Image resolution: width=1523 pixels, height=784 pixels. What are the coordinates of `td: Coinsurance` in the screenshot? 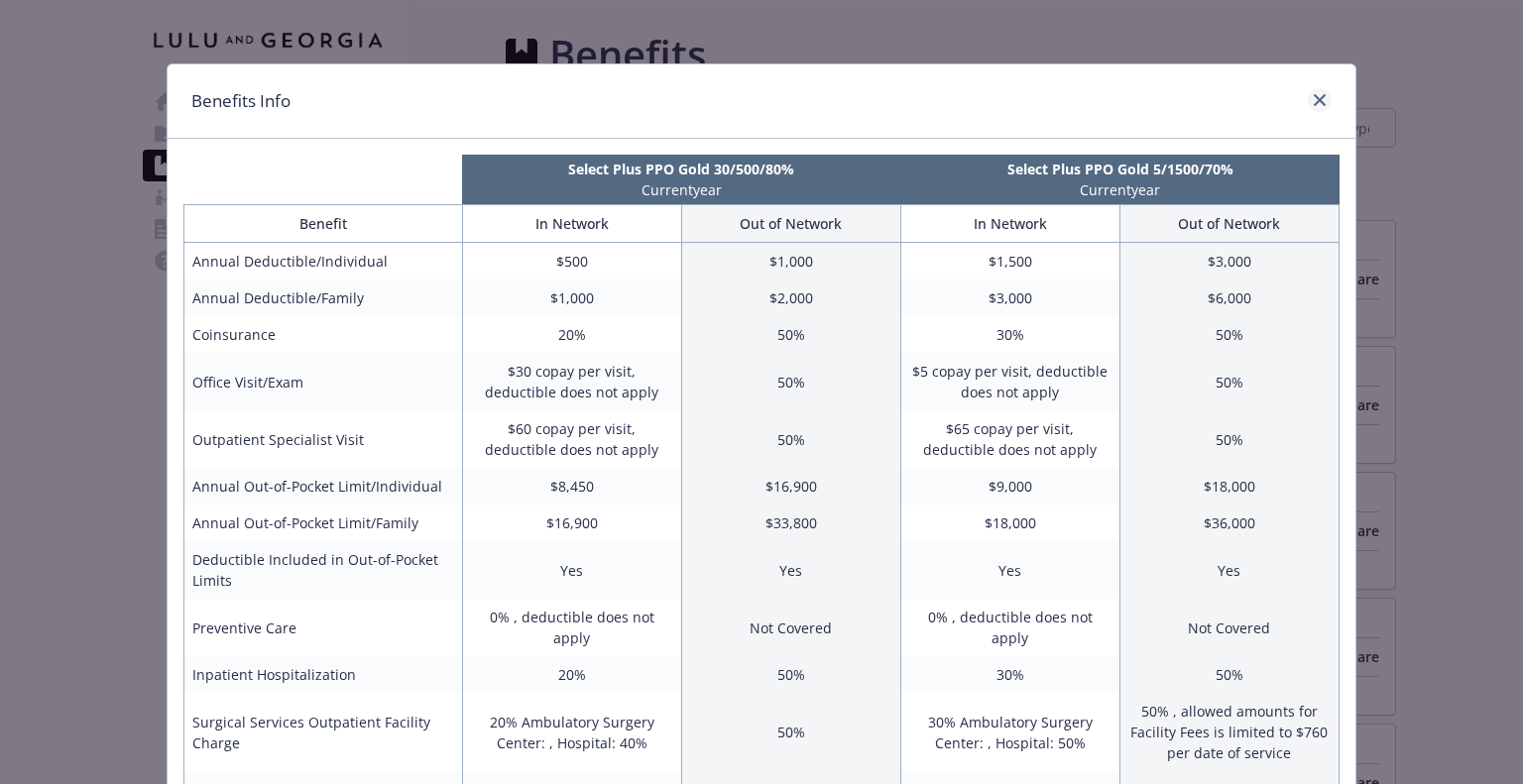 It's located at (324, 333).